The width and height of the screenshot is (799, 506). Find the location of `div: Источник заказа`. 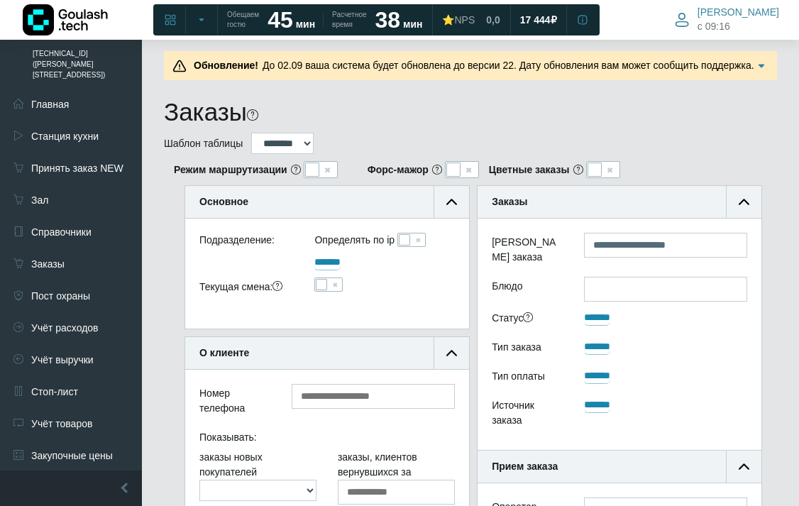

div: Источник заказа is located at coordinates (527, 415).